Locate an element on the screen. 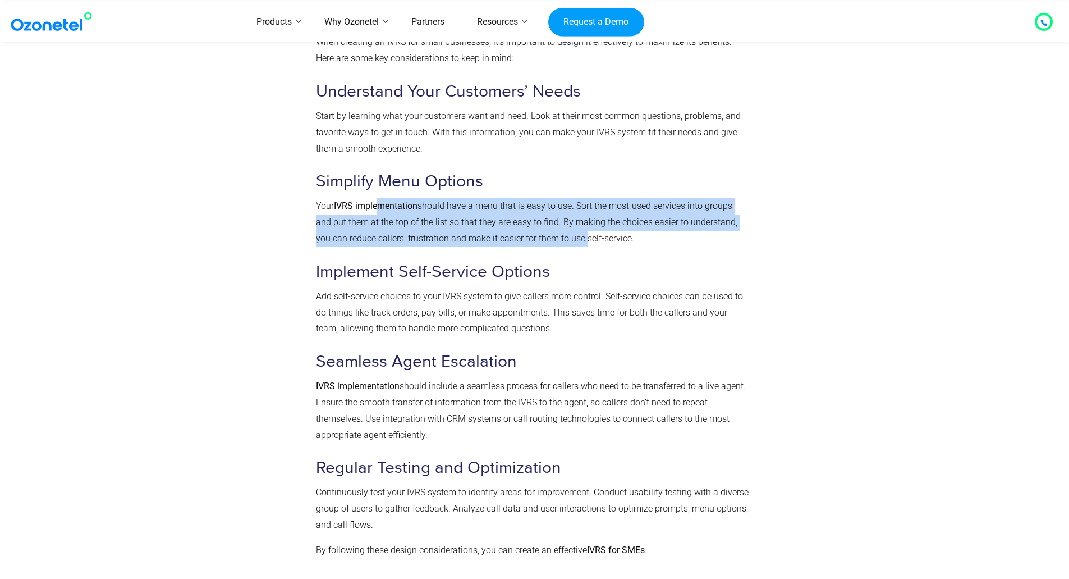  span: Your is located at coordinates (325, 205).